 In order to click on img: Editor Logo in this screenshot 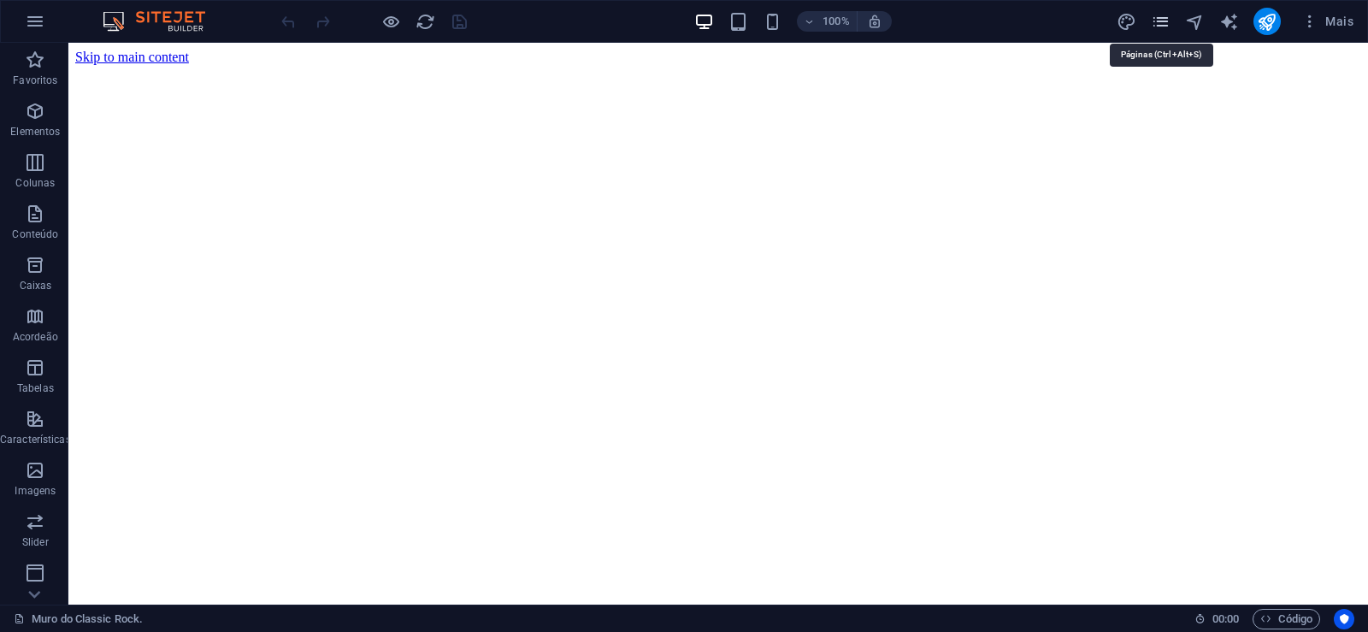, I will do `click(162, 21)`.